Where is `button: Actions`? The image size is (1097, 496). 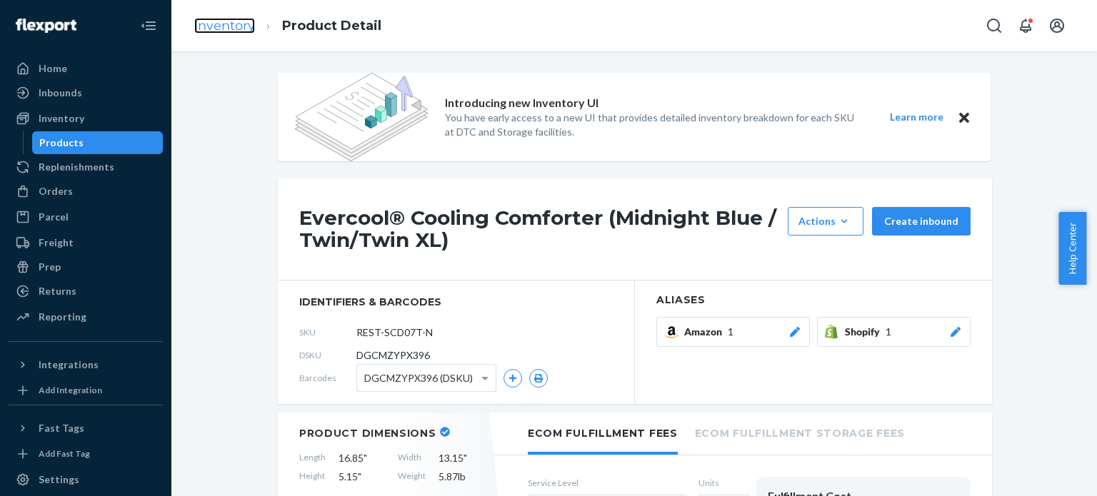
button: Actions is located at coordinates (826, 221).